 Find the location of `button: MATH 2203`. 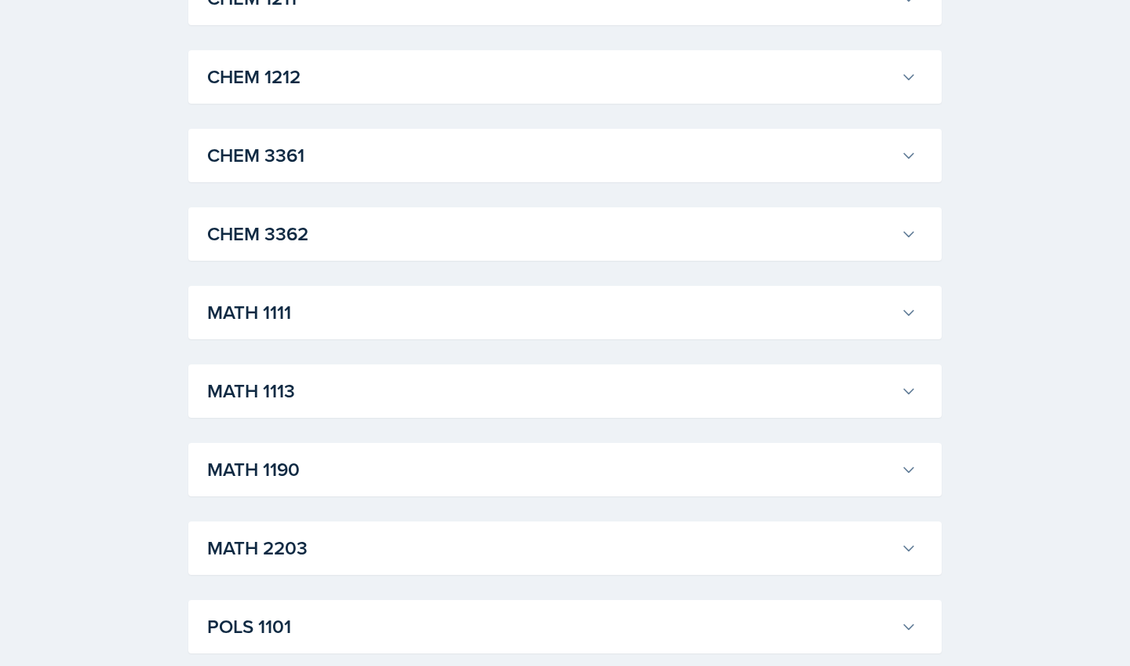

button: MATH 2203 is located at coordinates (562, 548).